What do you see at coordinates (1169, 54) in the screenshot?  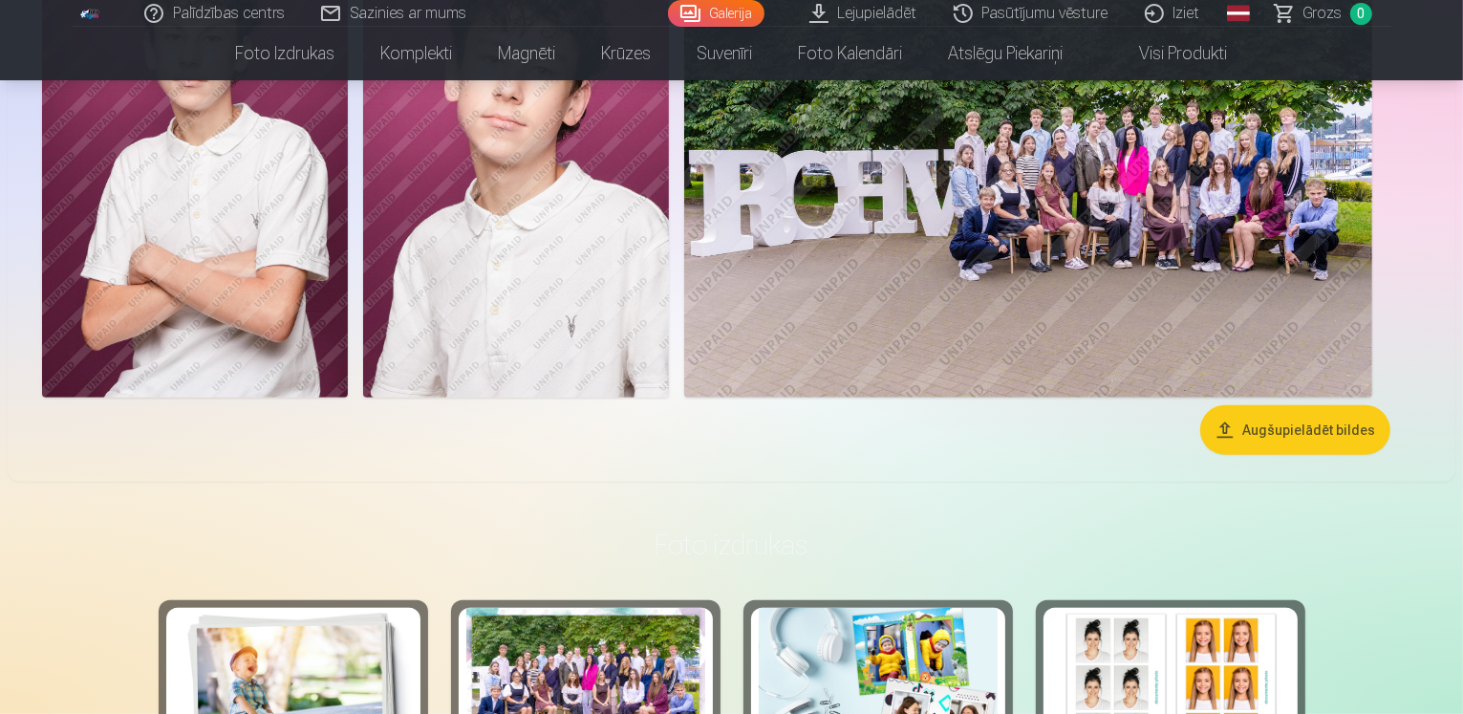 I see `a: Visi produkti` at bounding box center [1169, 54].